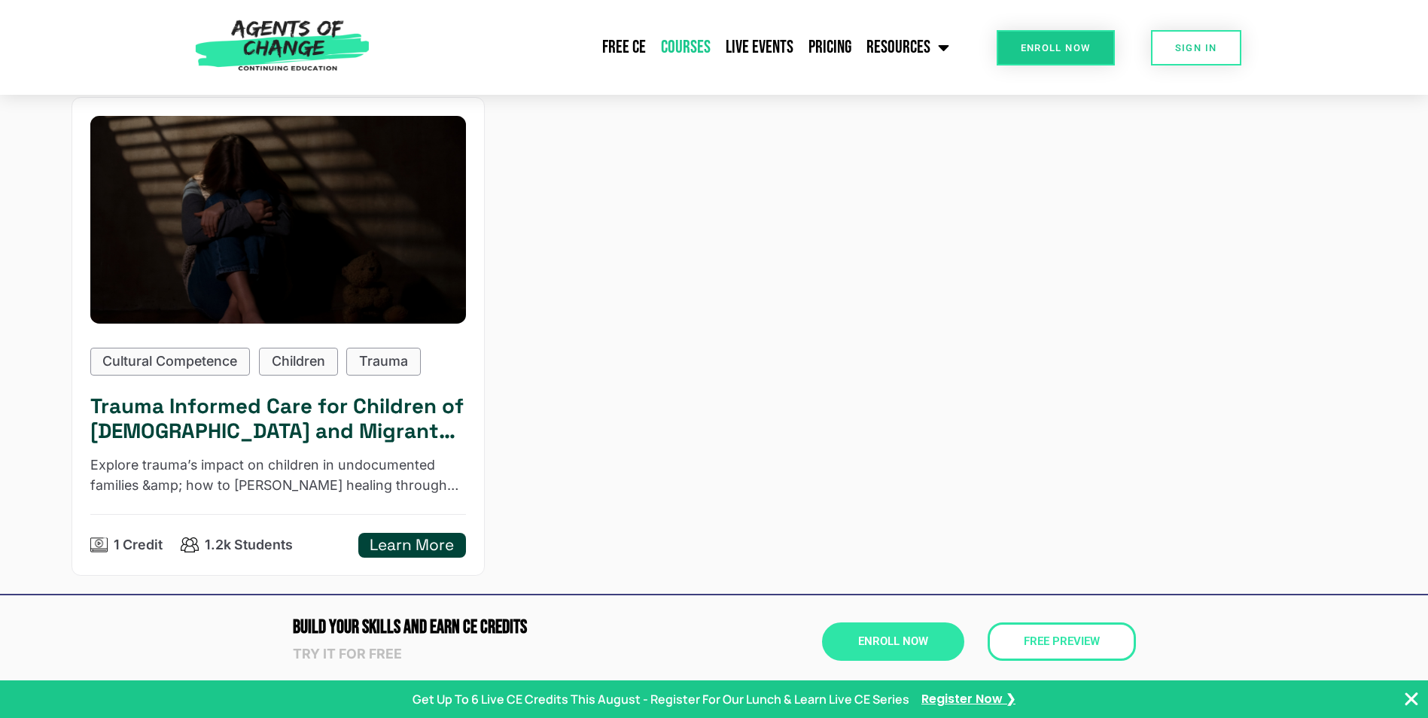 Image resolution: width=1428 pixels, height=718 pixels. I want to click on p: Children, so click(298, 361).